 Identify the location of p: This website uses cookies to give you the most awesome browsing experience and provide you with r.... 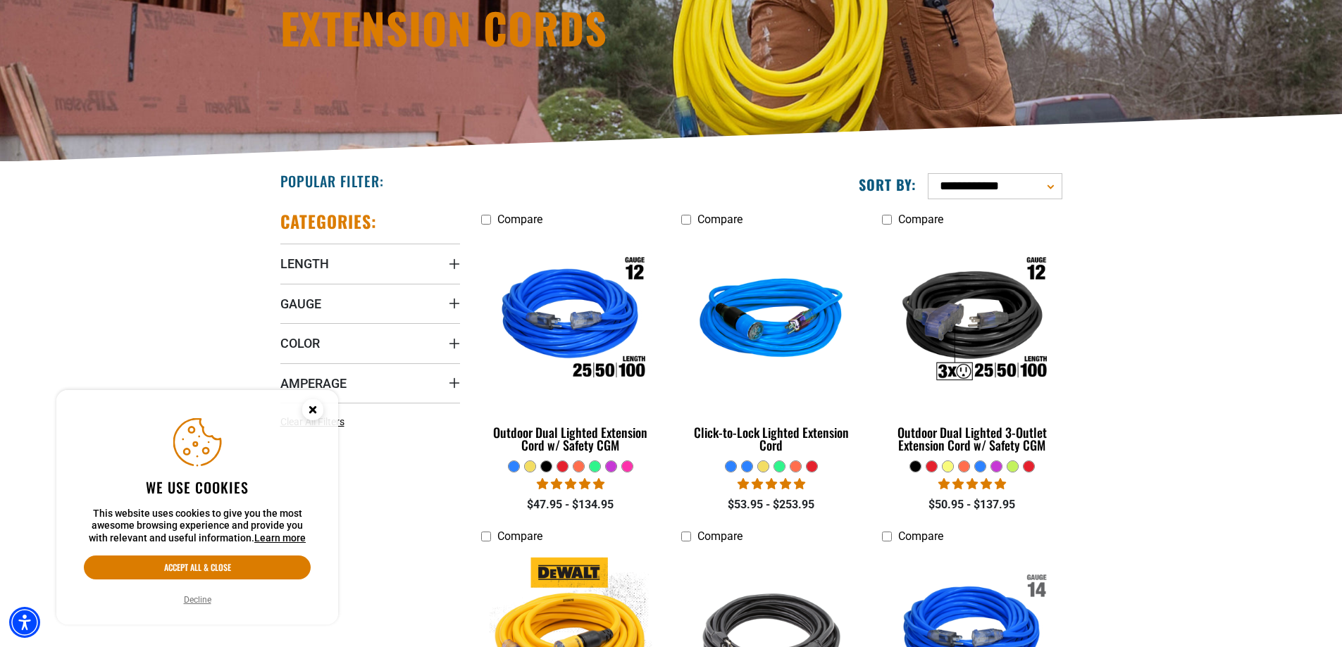
(197, 526).